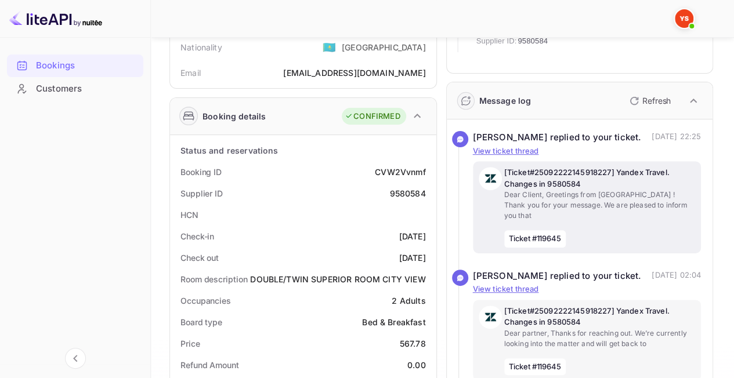 Image resolution: width=734 pixels, height=378 pixels. Describe the element at coordinates (75, 65) in the screenshot. I see `a: Bookings` at that location.